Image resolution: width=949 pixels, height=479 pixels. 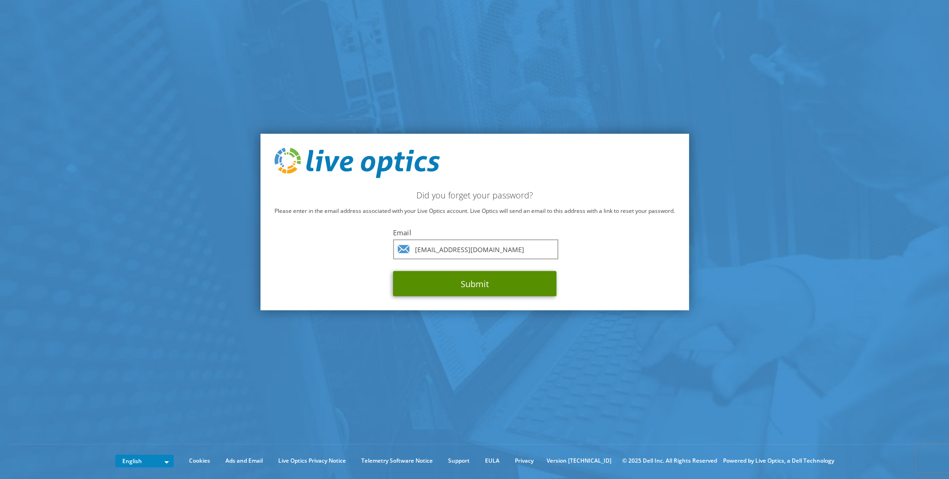 I want to click on p: Please enter in the email address associated with your Live Optics account. Live Optics will send..., so click(x=475, y=211).